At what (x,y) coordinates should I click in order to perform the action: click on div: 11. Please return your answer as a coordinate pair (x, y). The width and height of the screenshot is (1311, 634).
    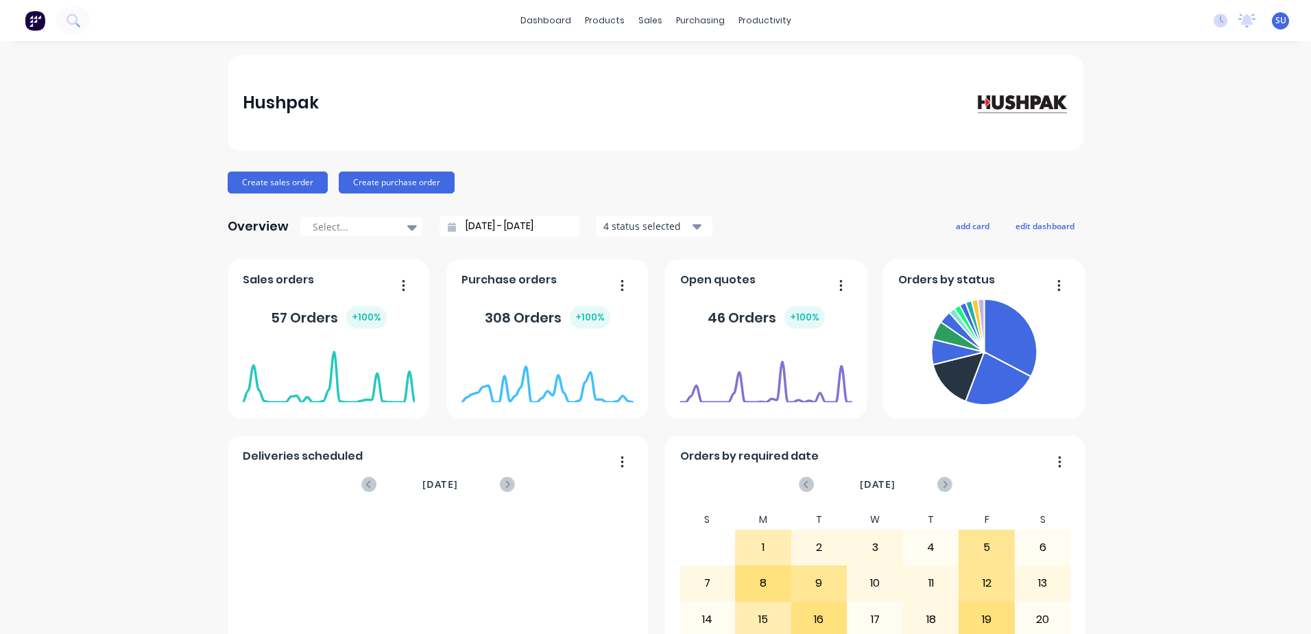
    Looking at the image, I should click on (931, 583).